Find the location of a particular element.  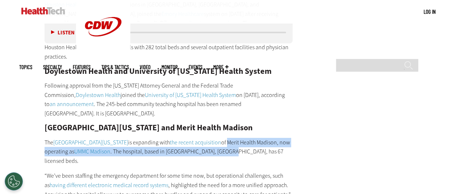

a: the recent acquisition is located at coordinates (196, 142).